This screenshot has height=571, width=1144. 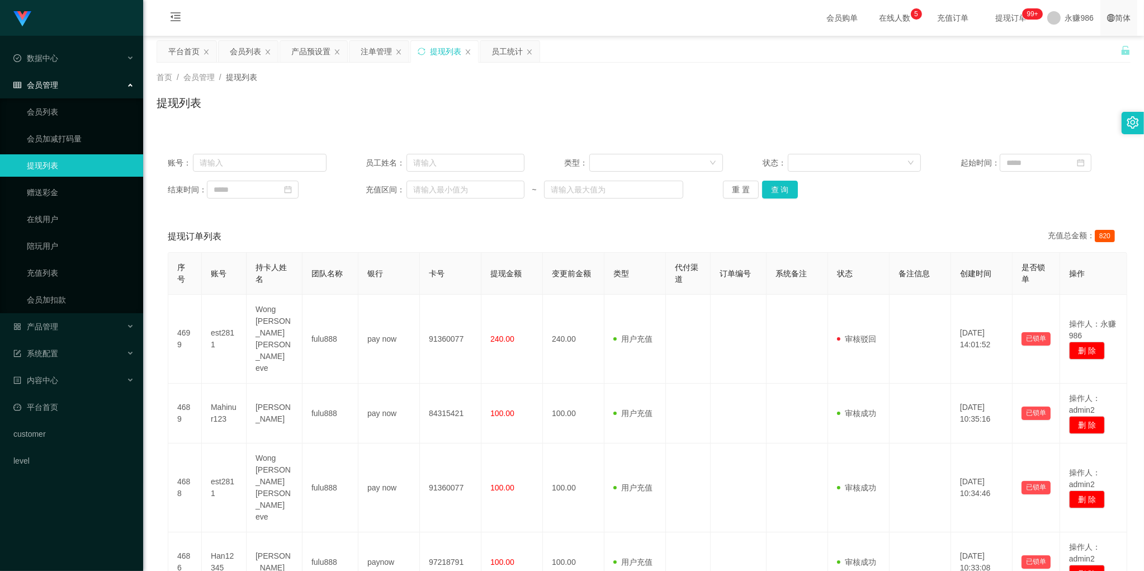 What do you see at coordinates (36, 353) in the screenshot?
I see `span: 系统配置` at bounding box center [36, 353].